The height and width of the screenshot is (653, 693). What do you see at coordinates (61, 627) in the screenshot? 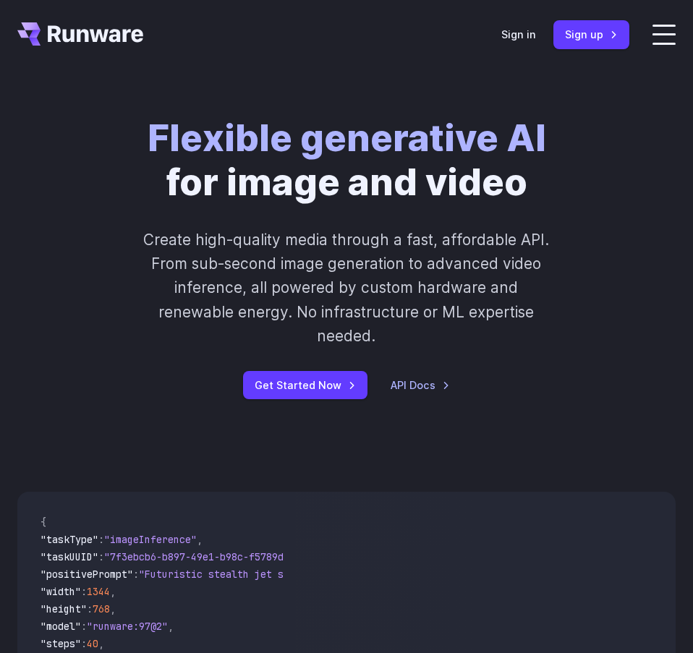
I see `span: "model"` at bounding box center [61, 627].